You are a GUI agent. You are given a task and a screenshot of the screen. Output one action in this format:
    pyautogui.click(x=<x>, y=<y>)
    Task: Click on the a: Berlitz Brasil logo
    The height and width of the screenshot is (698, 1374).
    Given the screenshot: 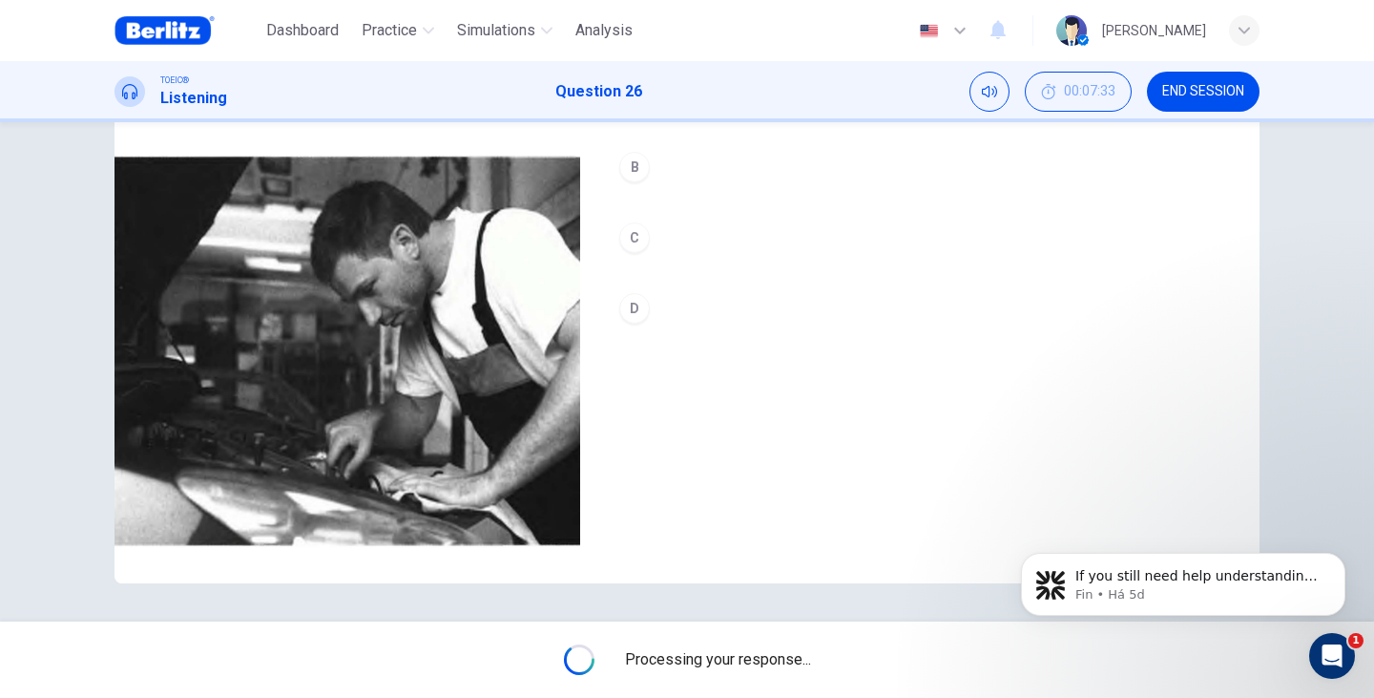 What is the action you would take?
    pyautogui.click(x=186, y=31)
    